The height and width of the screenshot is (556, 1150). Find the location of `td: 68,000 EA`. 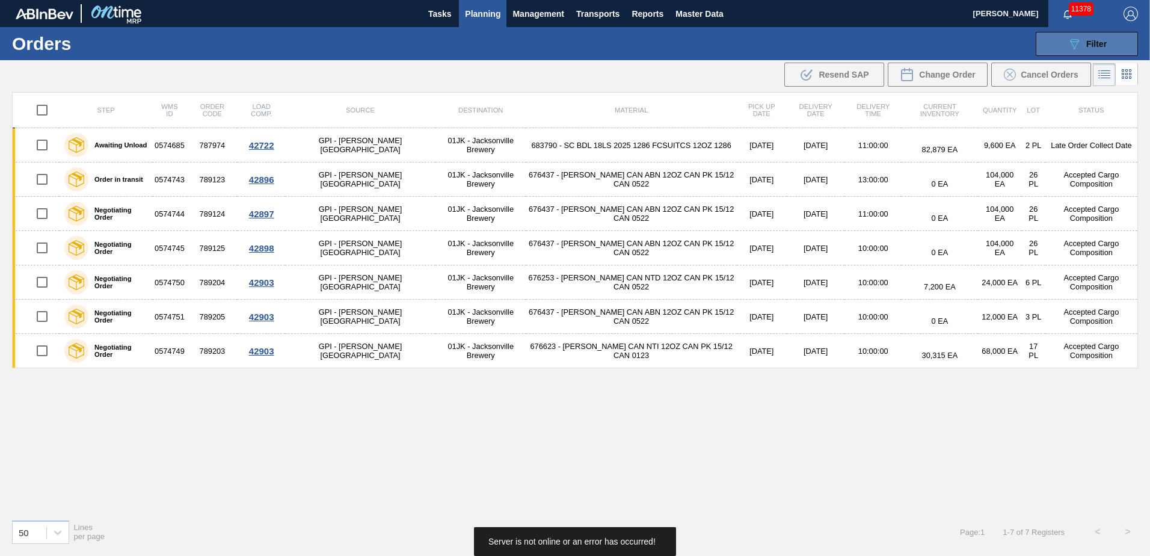

td: 68,000 EA is located at coordinates (1000, 351).